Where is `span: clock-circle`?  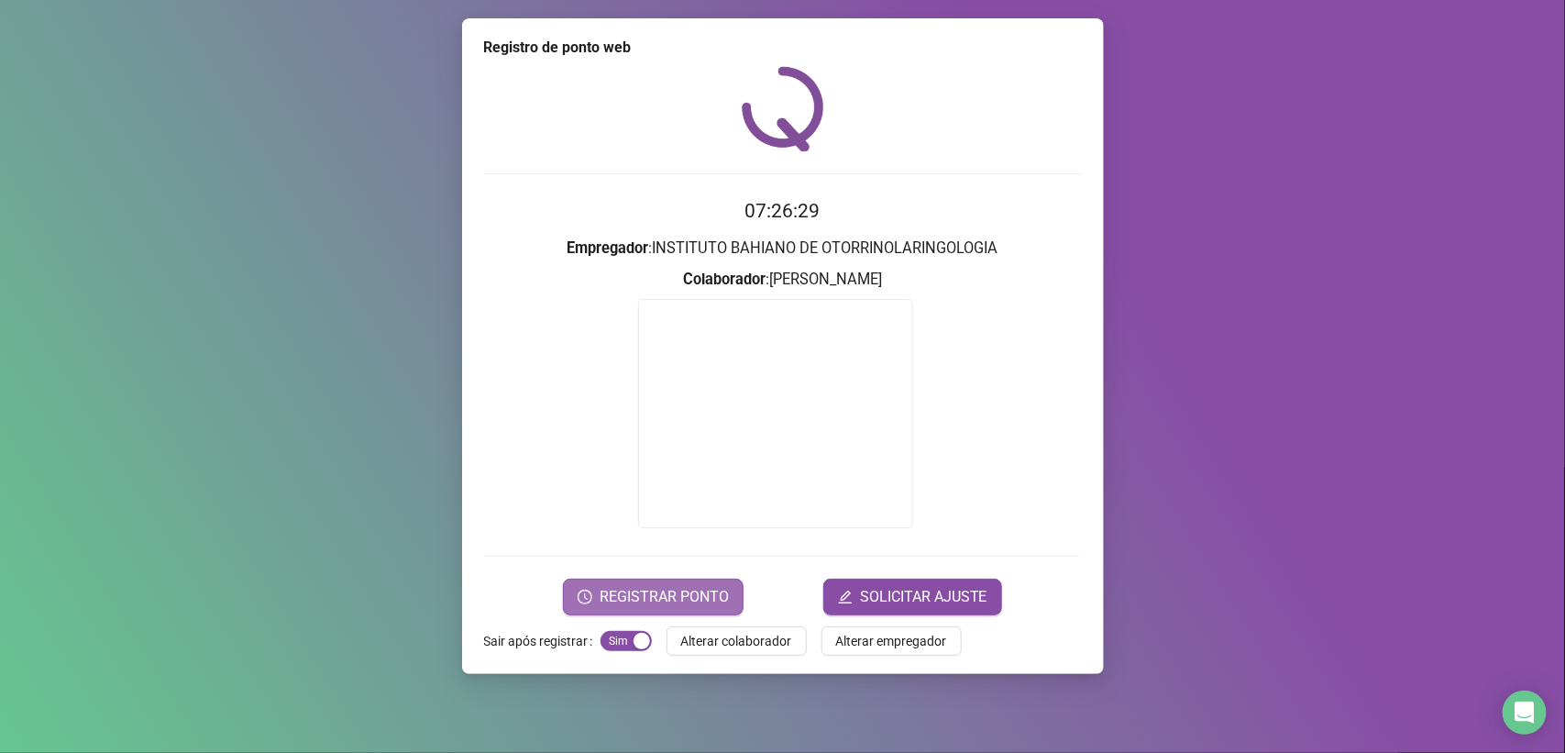 span: clock-circle is located at coordinates (585, 597).